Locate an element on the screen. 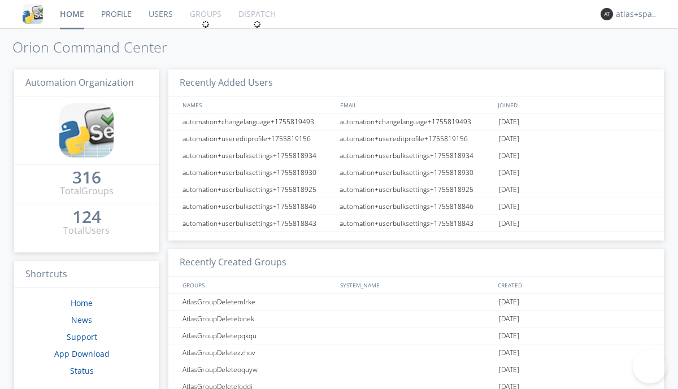 The height and width of the screenshot is (389, 678). h3: Recently Added Users is located at coordinates (416, 83).